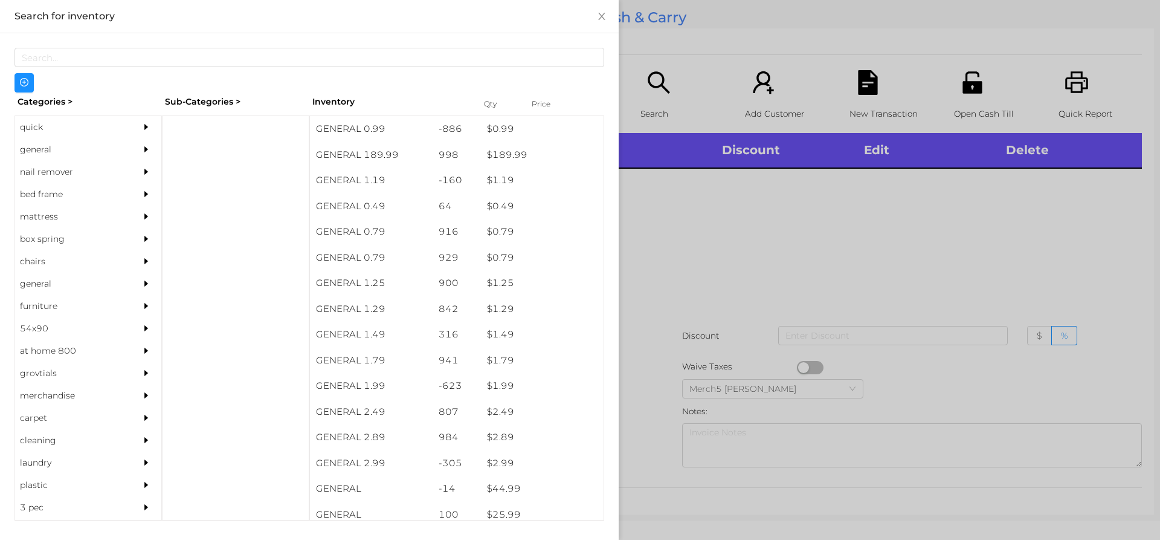  Describe the element at coordinates (371, 283) in the screenshot. I see `div: GENERAL 1.25` at that location.